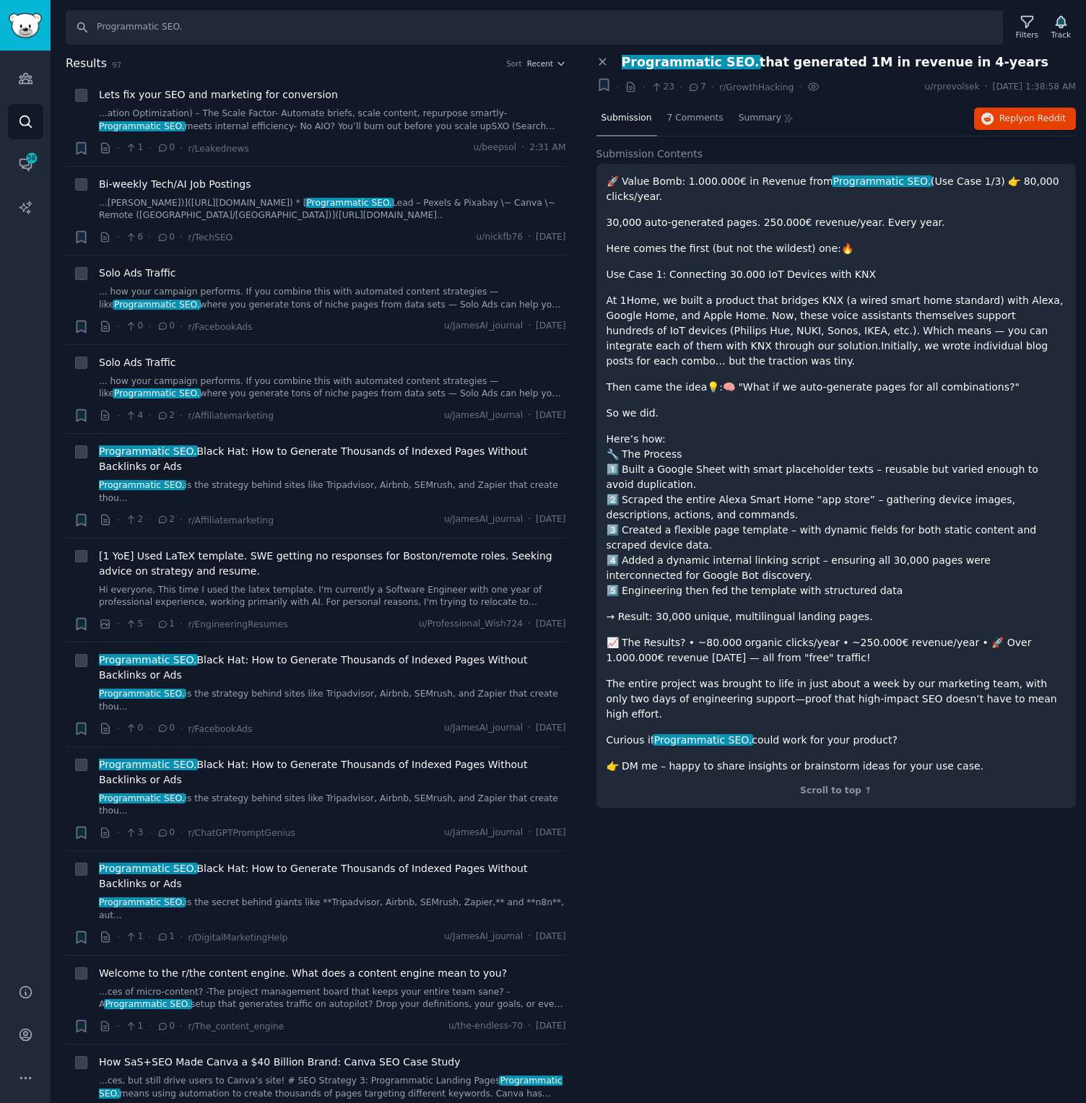 This screenshot has width=1086, height=1103. Describe the element at coordinates (836, 650) in the screenshot. I see `p: 📈 The Results? • ~80.000 organic clicks/year • ~250.000€ revenue/year • 🚀 Over 1.000.000€ revenue...` at that location.